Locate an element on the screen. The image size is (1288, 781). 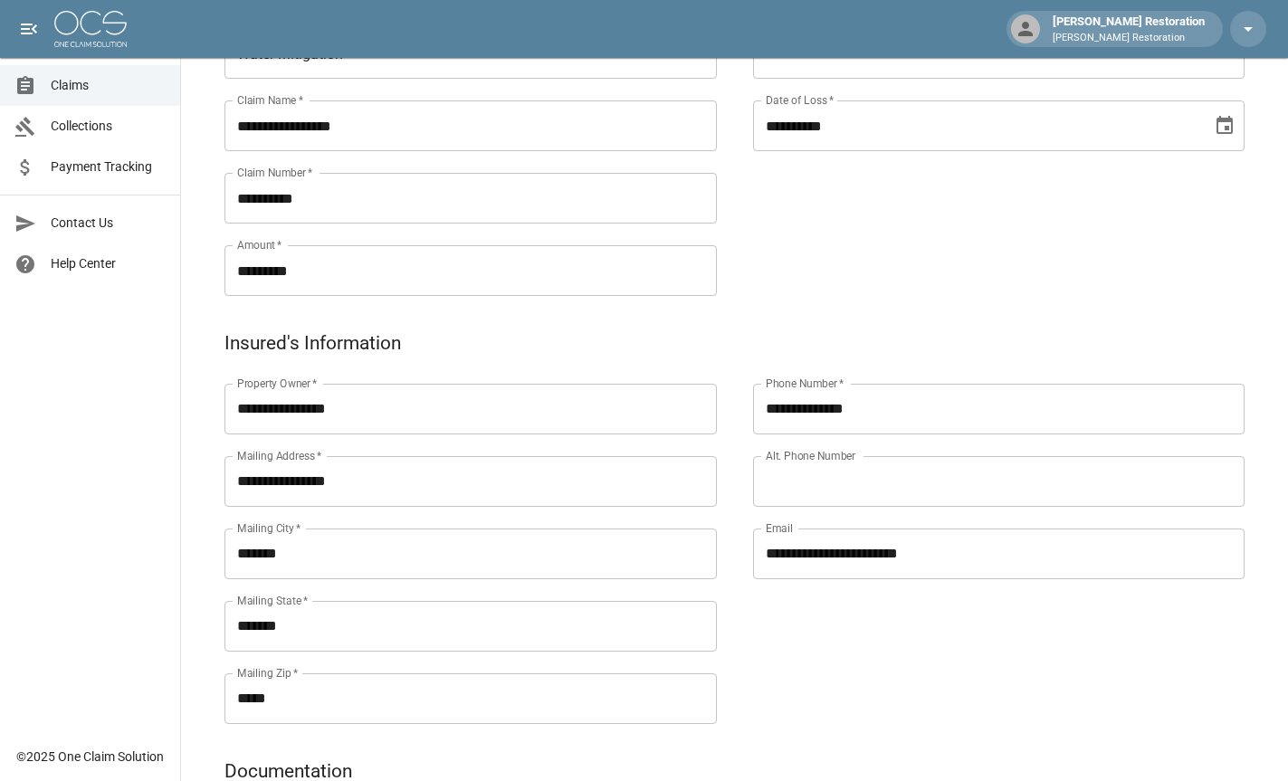
button: open drawer is located at coordinates (29, 29).